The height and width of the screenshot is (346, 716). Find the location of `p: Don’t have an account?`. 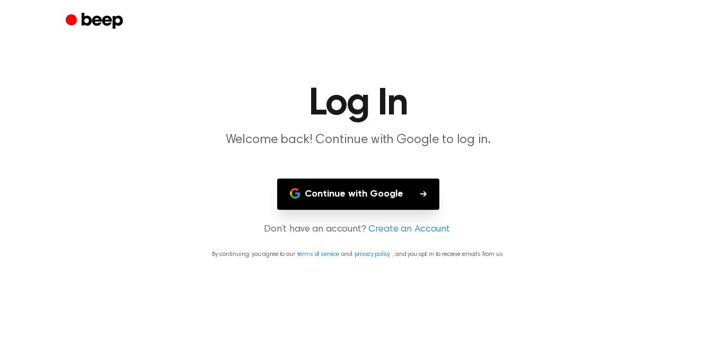

p: Don’t have an account? is located at coordinates (358, 229).